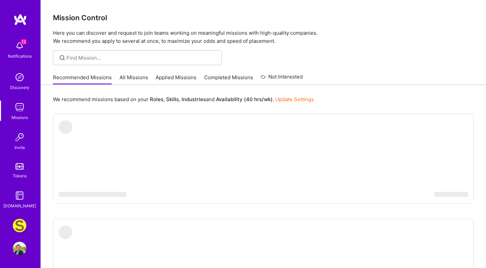 The image size is (486, 268). I want to click on img: guide book, so click(20, 196).